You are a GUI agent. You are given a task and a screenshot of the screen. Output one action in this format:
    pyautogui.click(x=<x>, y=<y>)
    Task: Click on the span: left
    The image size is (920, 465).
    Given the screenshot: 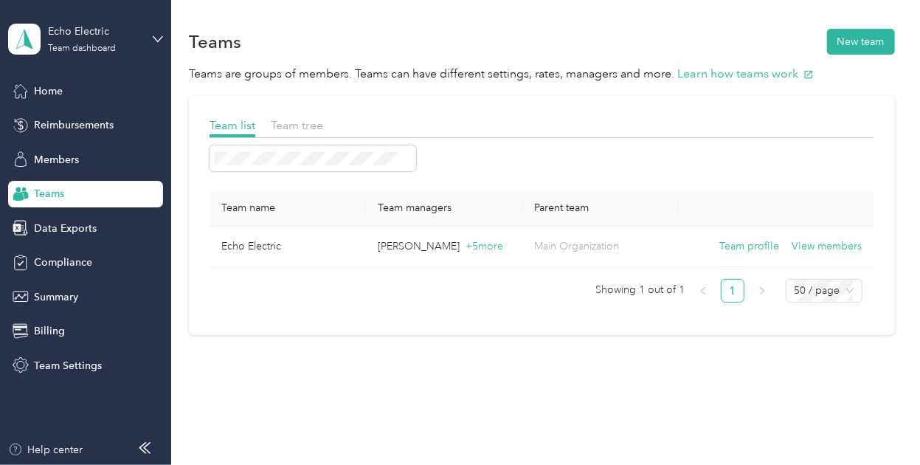 What is the action you would take?
    pyautogui.click(x=703, y=291)
    